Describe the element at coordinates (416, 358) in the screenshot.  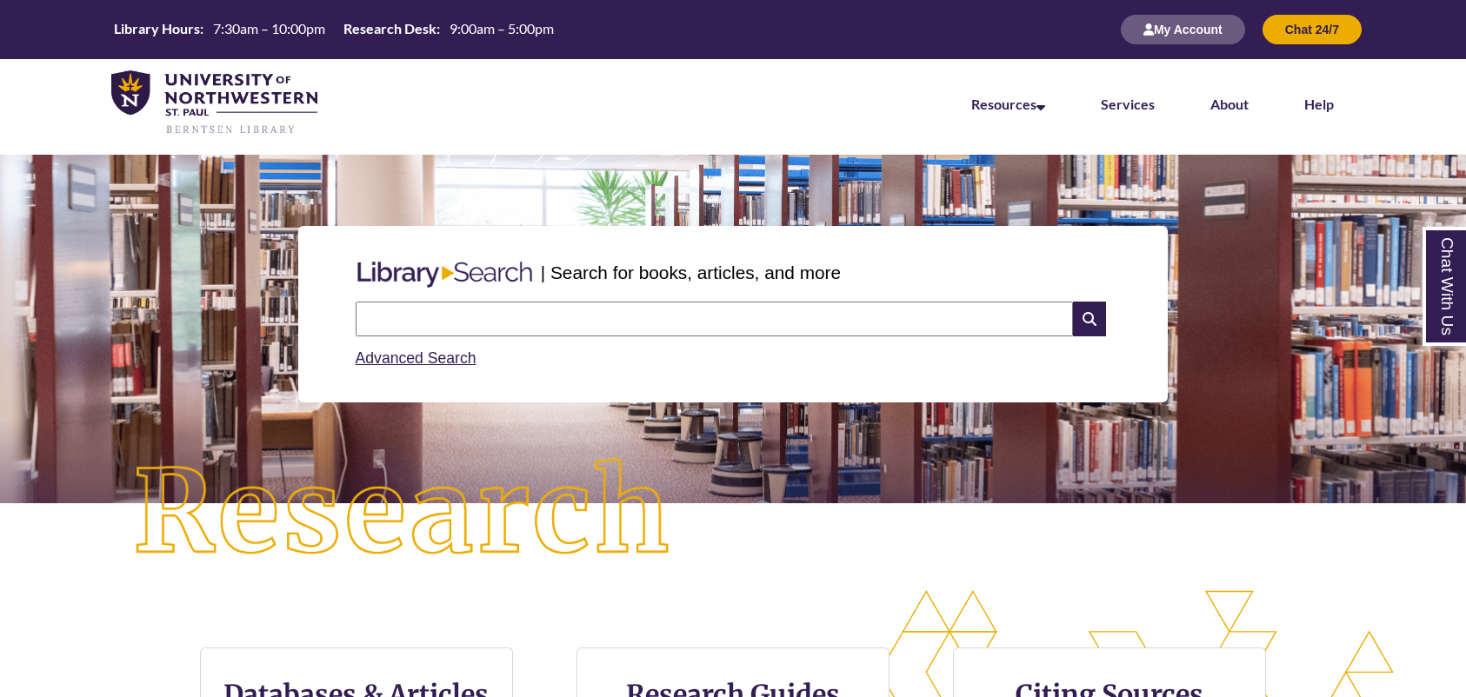
I see `a: Advanced Search` at that location.